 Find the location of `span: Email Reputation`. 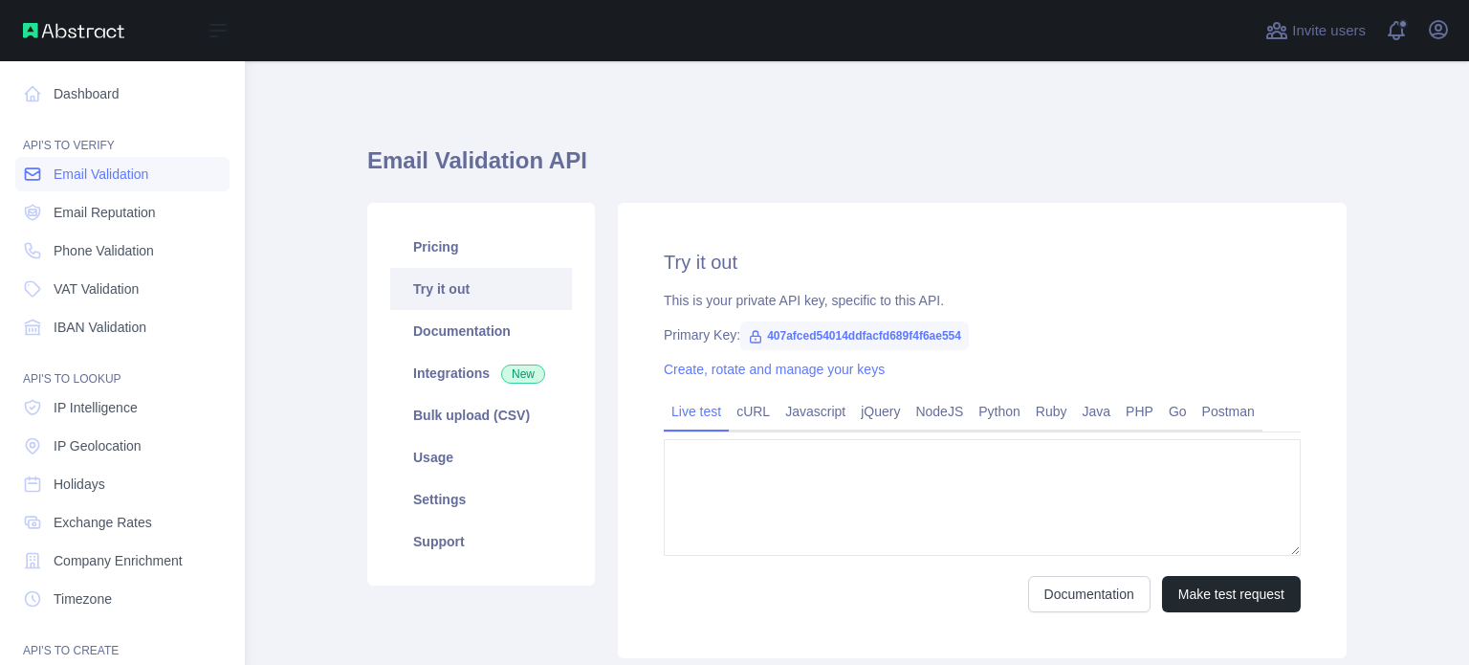

span: Email Reputation is located at coordinates (104, 212).